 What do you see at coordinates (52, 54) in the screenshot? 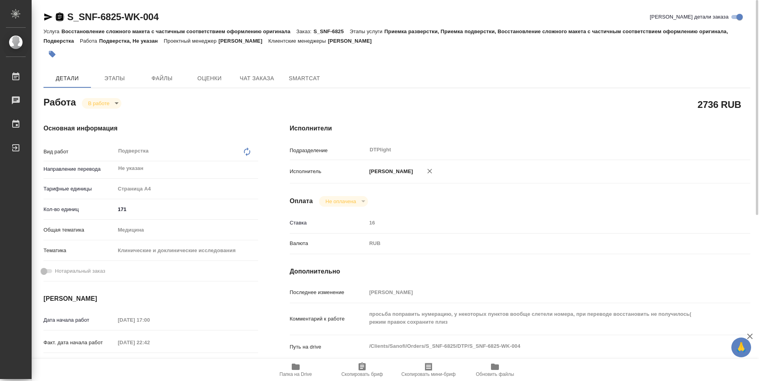
I see `button: Добавить тэг` at bounding box center [52, 54].